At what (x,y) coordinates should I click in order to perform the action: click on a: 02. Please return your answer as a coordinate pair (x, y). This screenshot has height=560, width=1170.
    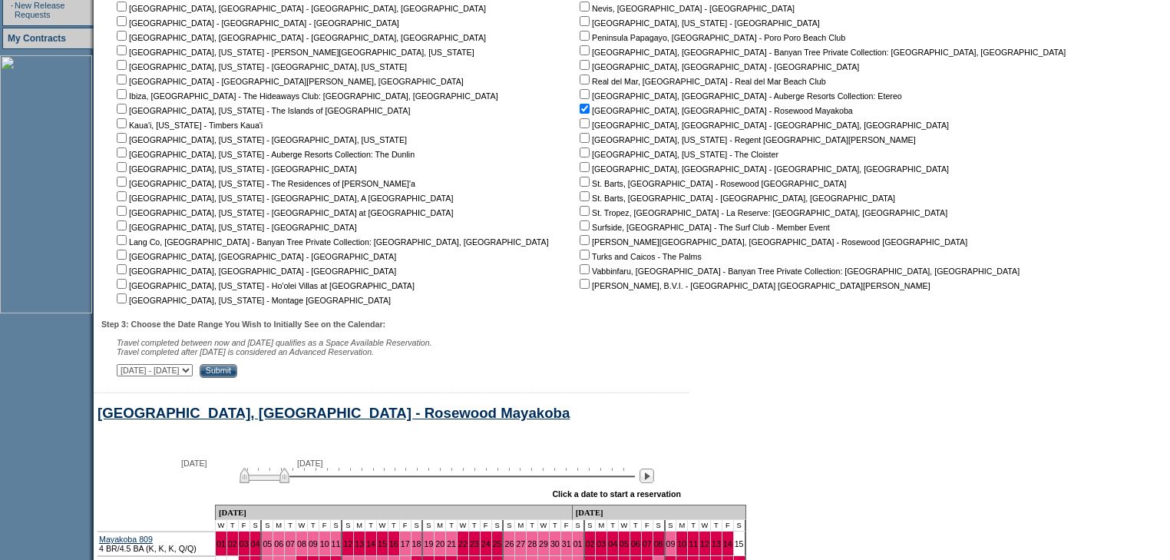
    Looking at the image, I should click on (233, 544).